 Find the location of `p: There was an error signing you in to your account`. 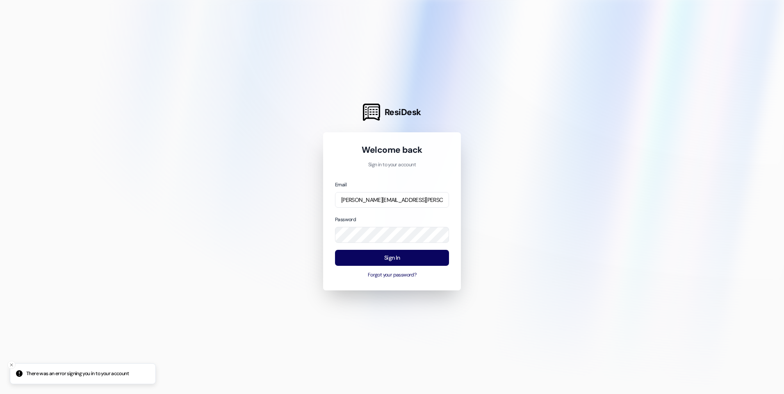

p: There was an error signing you in to your account is located at coordinates (77, 374).